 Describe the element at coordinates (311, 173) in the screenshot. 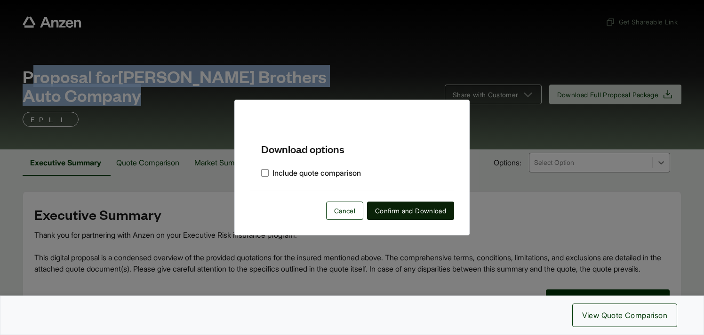

I see `label: Include quote comparison` at that location.